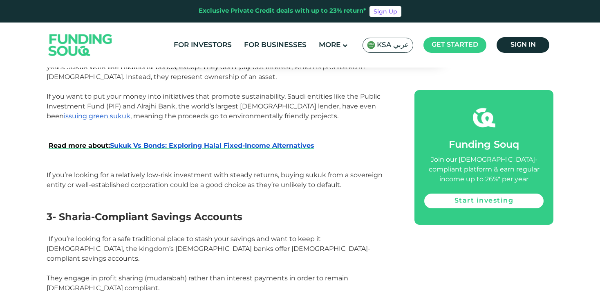  What do you see at coordinates (181, 145) in the screenshot?
I see `span: Sukuk Vs Bonds: Exploring Halal Fixed-Income Alternatives` at bounding box center [181, 145].